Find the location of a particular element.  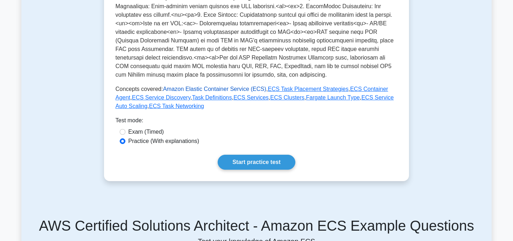

a: ECS Services is located at coordinates (251, 97).